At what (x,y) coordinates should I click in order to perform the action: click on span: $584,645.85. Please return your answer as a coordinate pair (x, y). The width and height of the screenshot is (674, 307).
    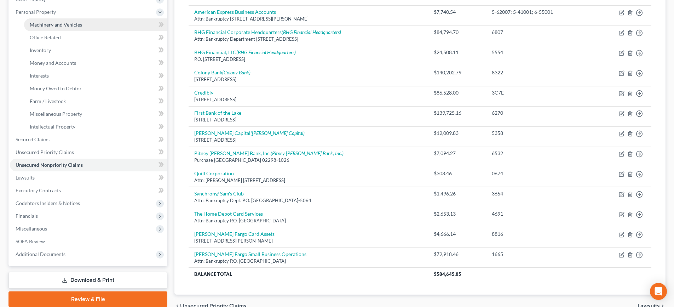
    Looking at the image, I should click on (448, 274).